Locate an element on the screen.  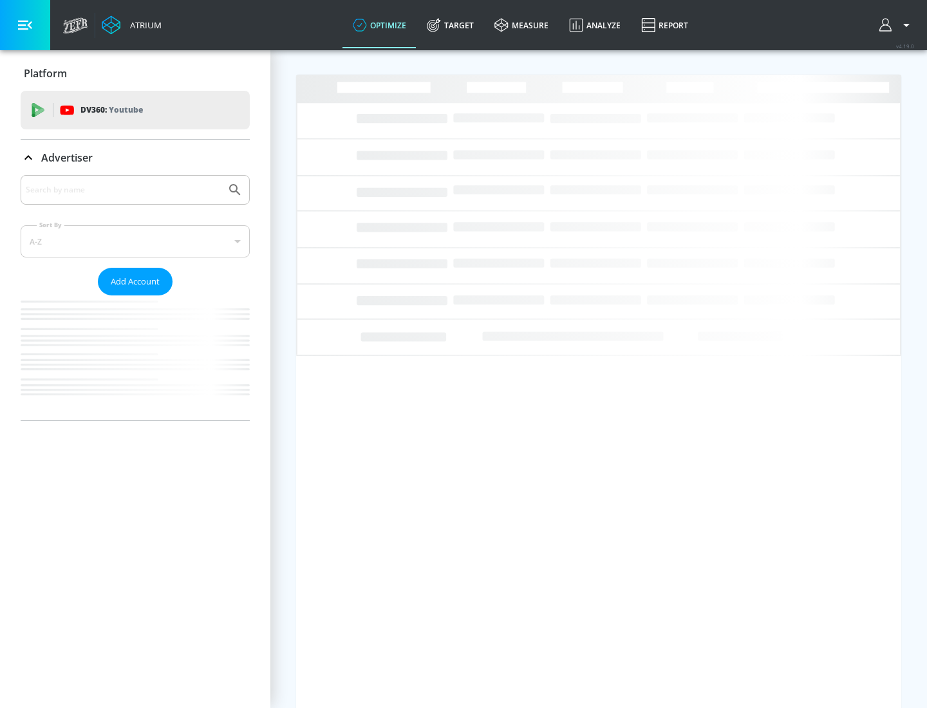
p: Advertiser is located at coordinates (67, 158).